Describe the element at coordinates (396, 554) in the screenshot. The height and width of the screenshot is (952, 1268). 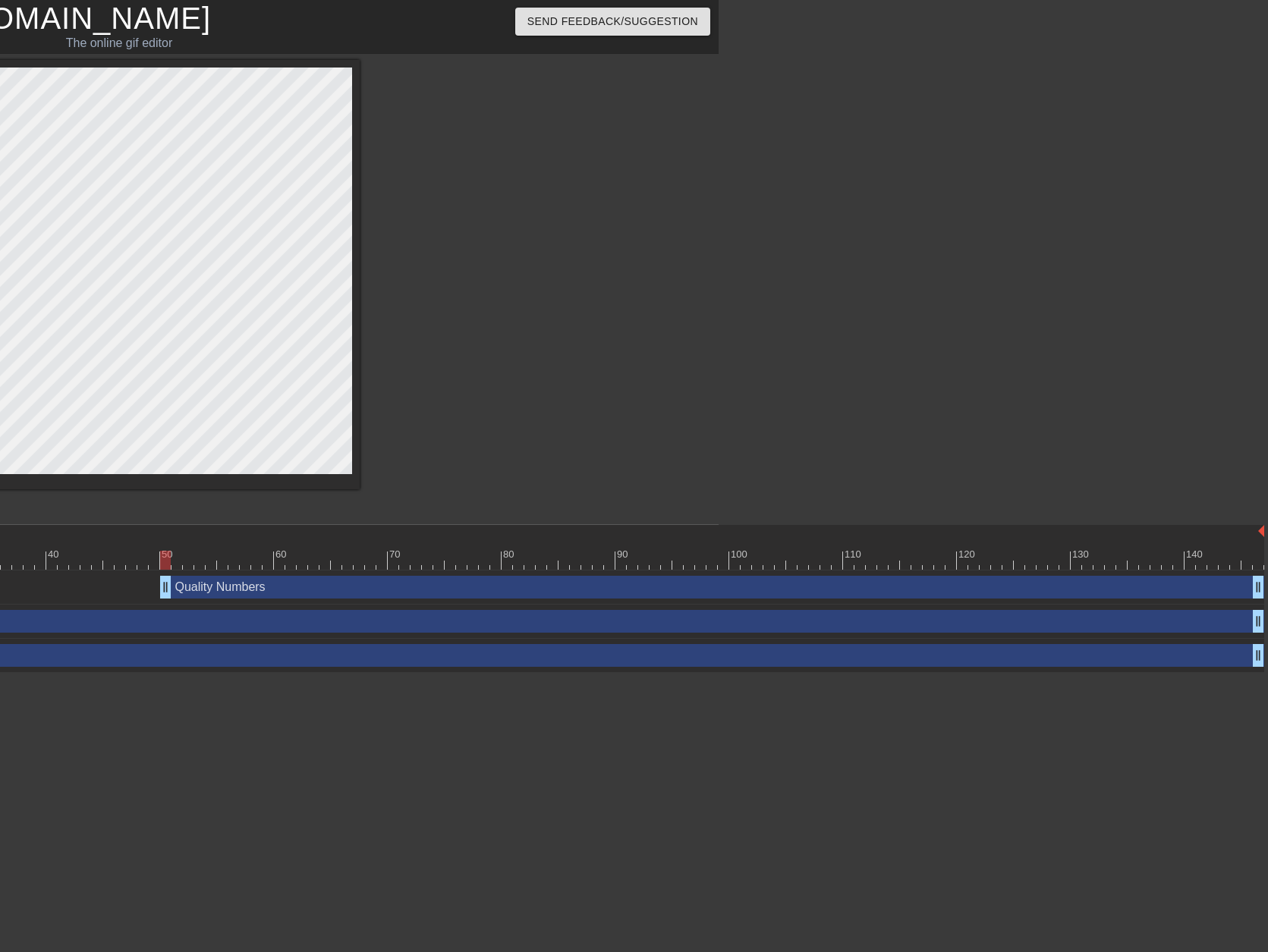
I see `div: 70` at that location.